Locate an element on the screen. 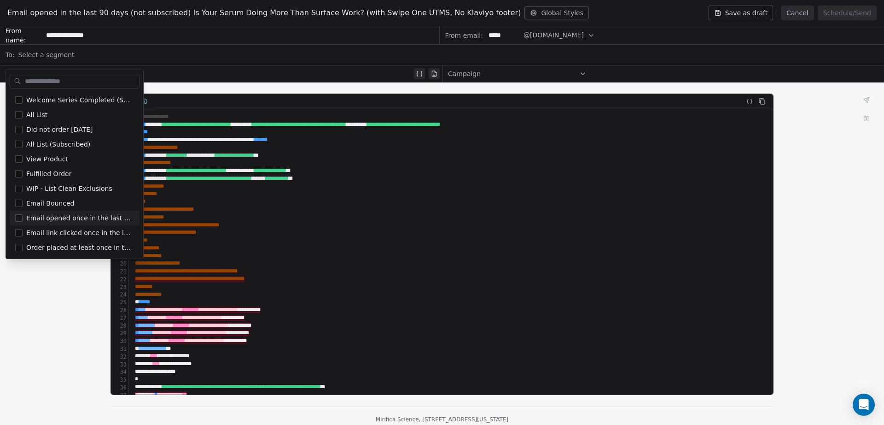  div: 27 is located at coordinates (119, 318).